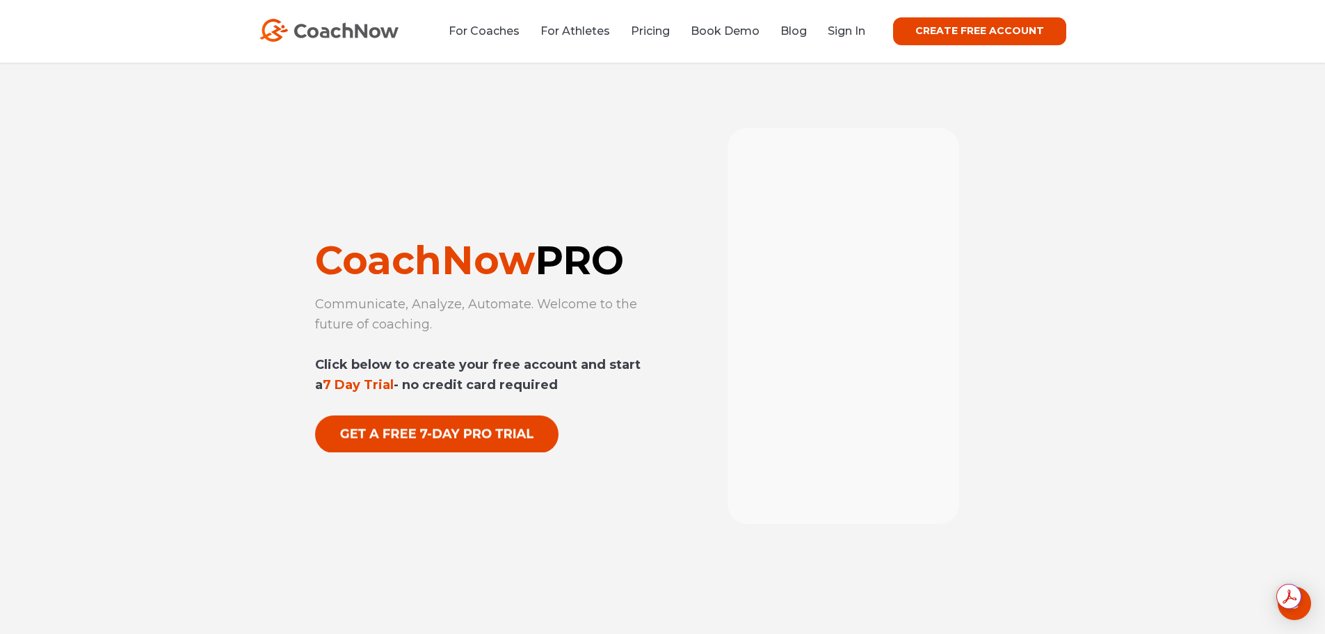 This screenshot has height=634, width=1325. What do you see at coordinates (484, 31) in the screenshot?
I see `a: For Coaches` at bounding box center [484, 31].